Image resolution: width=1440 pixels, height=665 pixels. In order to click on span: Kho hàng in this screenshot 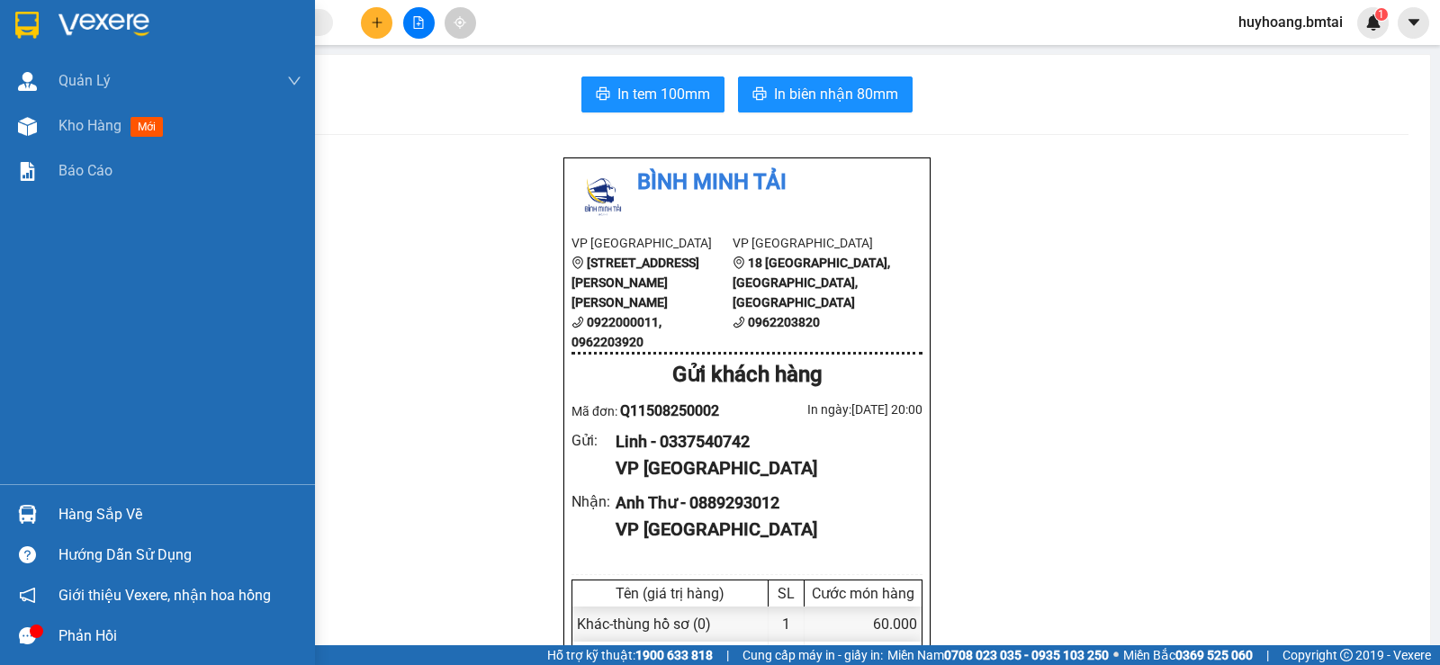, I will do `click(90, 125)`.